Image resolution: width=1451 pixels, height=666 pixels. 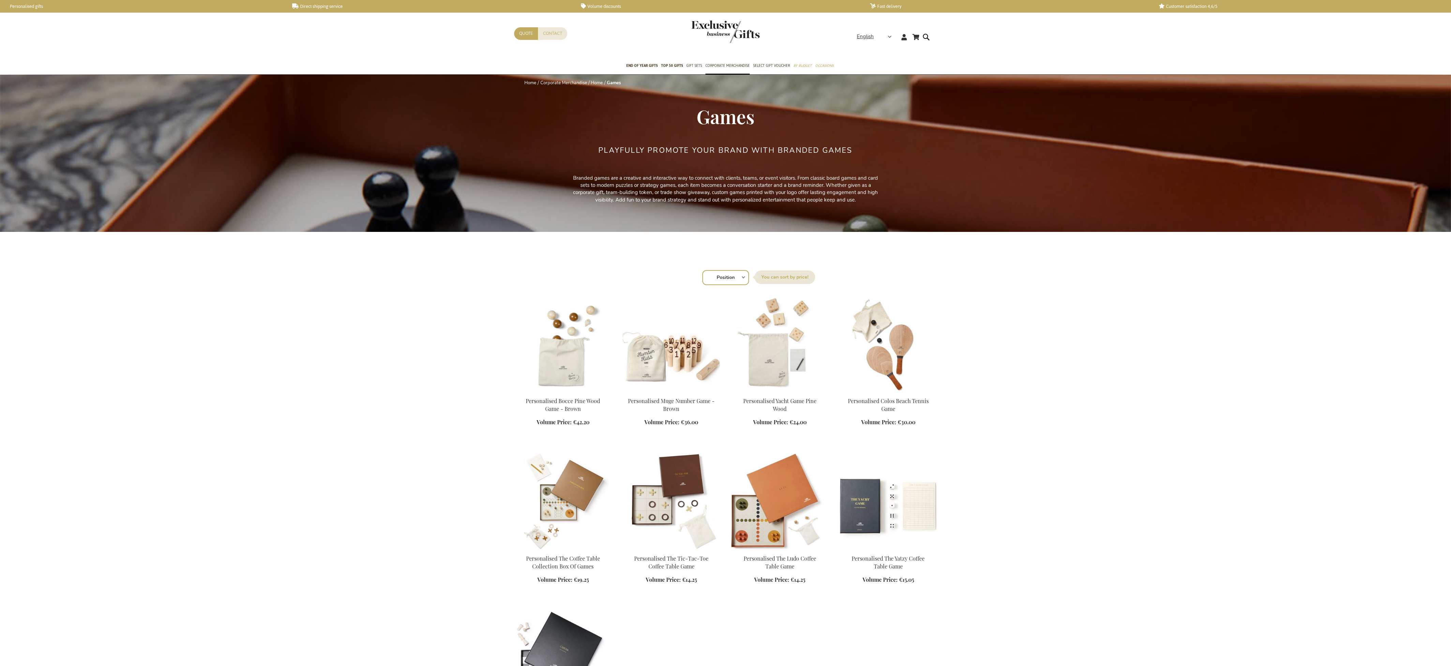 What do you see at coordinates (563, 83) in the screenshot?
I see `a: Corporate Merchandise` at bounding box center [563, 83].